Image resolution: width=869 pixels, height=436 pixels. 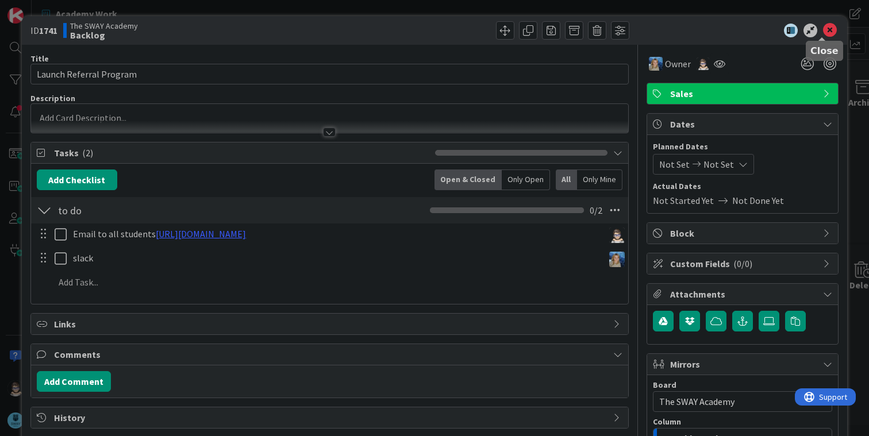 I want to click on b: Backlog, so click(x=104, y=35).